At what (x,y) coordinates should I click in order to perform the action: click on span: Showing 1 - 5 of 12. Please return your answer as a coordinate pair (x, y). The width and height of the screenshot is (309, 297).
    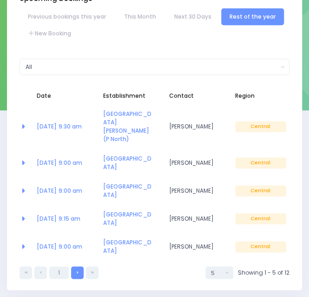
    Looking at the image, I should click on (264, 272).